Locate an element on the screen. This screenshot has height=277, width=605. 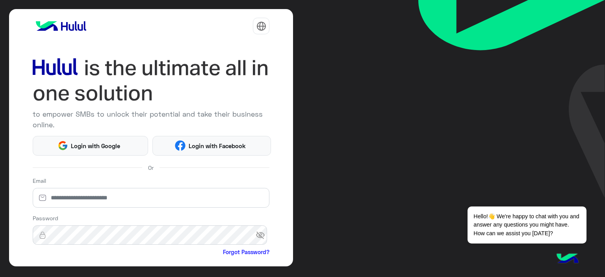
span: visibility_off is located at coordinates (263, 235).